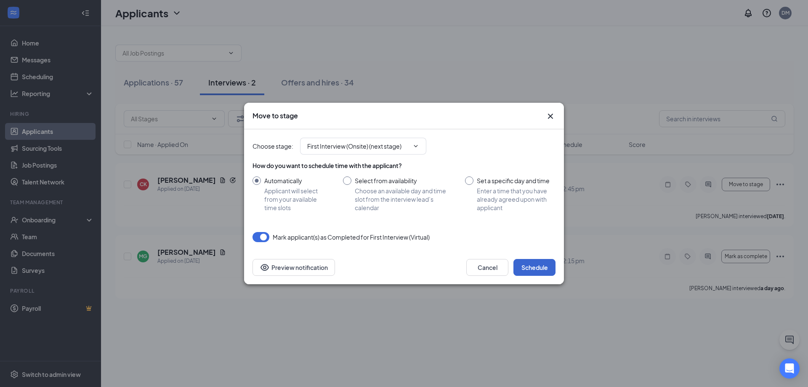 Image resolution: width=808 pixels, height=387 pixels. I want to click on div: Open Intercom Messenger, so click(789, 368).